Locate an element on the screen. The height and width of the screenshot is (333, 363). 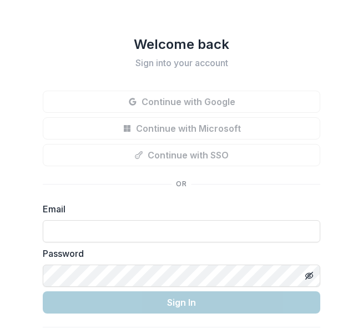
button: Continue with SSO is located at coordinates (182, 155).